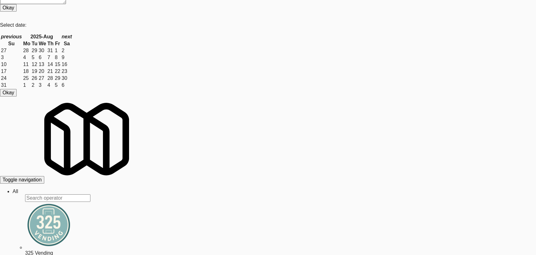 This screenshot has height=255, width=536. What do you see at coordinates (42, 64) in the screenshot?
I see `td: 13` at bounding box center [42, 64].